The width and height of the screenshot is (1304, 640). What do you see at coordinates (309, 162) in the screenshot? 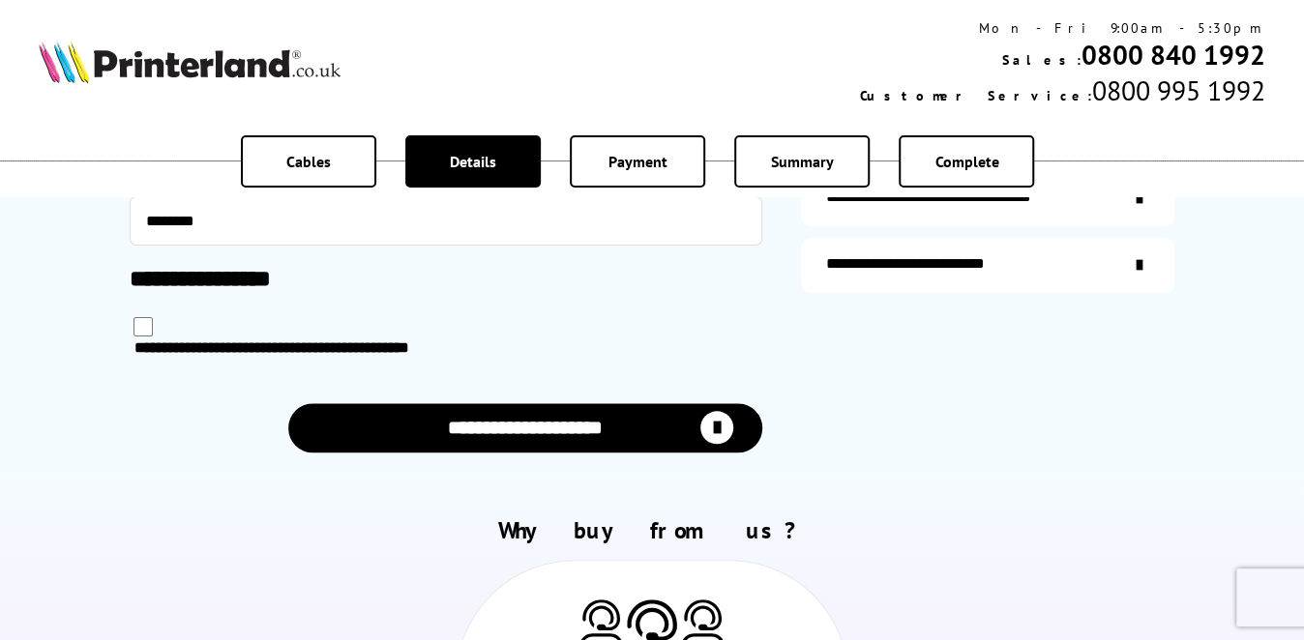
I see `span: Cables` at bounding box center [309, 162].